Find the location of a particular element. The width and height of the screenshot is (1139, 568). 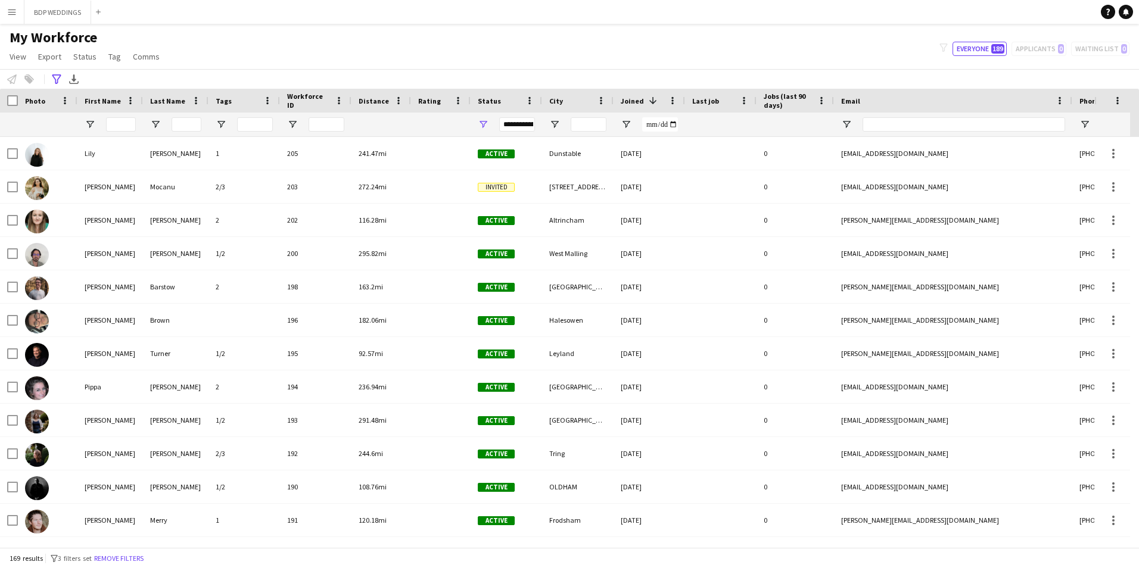

img: Joel Merry is located at coordinates (37, 522).